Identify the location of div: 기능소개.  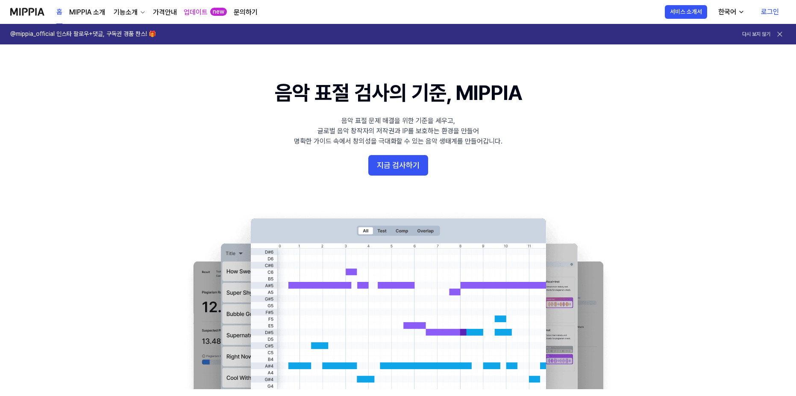
(126, 12).